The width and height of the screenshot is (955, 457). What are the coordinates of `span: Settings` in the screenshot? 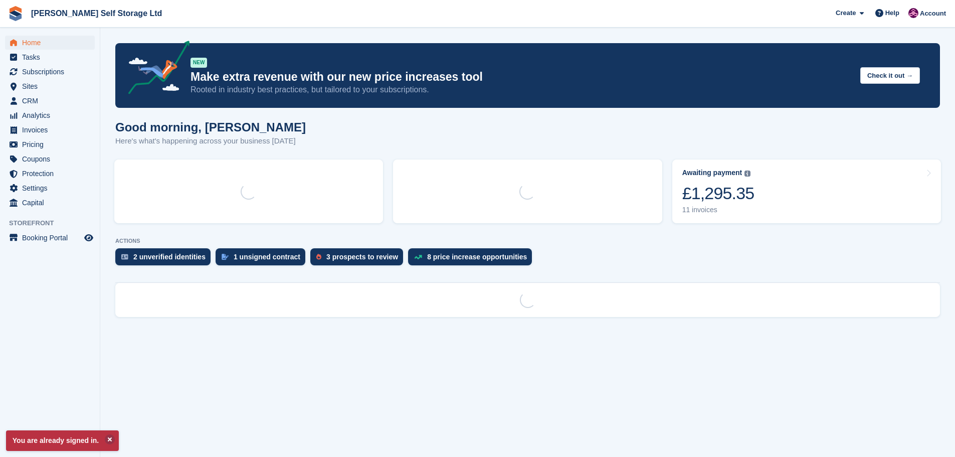 It's located at (52, 188).